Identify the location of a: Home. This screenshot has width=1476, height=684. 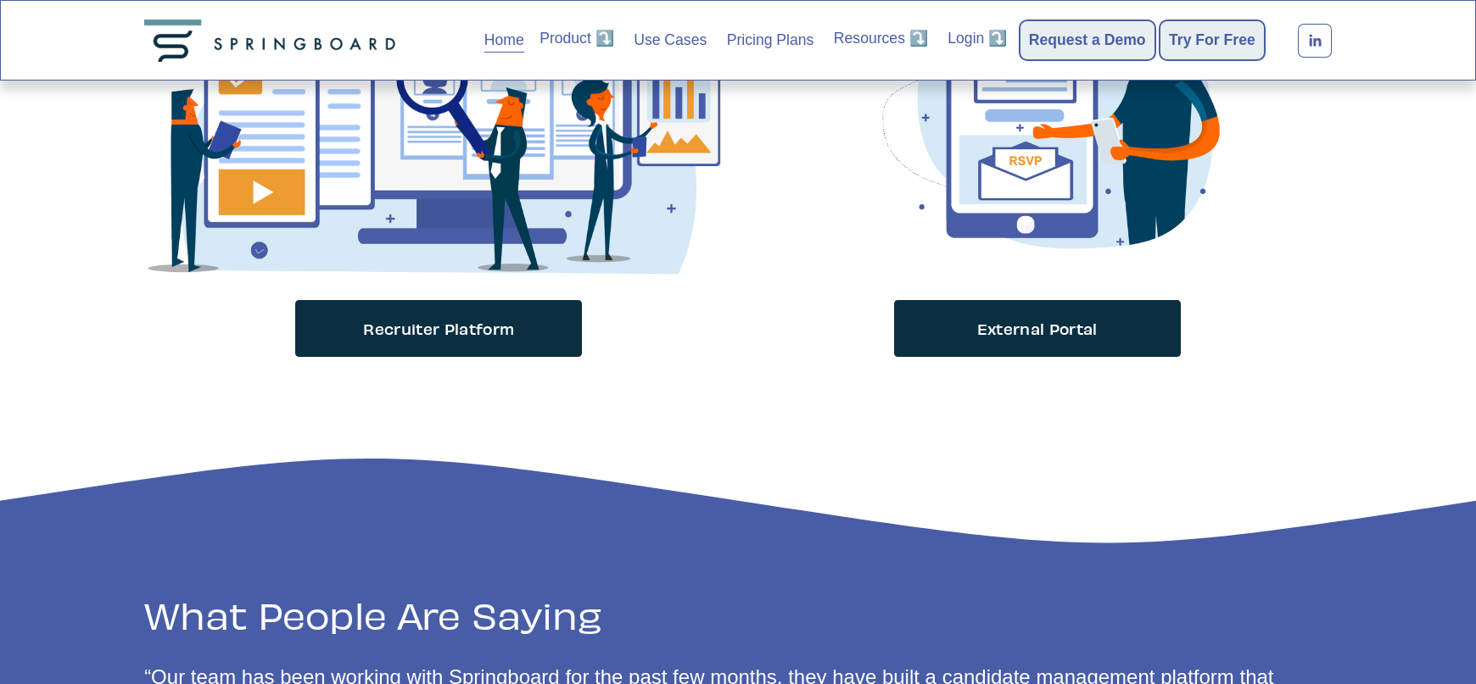
(504, 41).